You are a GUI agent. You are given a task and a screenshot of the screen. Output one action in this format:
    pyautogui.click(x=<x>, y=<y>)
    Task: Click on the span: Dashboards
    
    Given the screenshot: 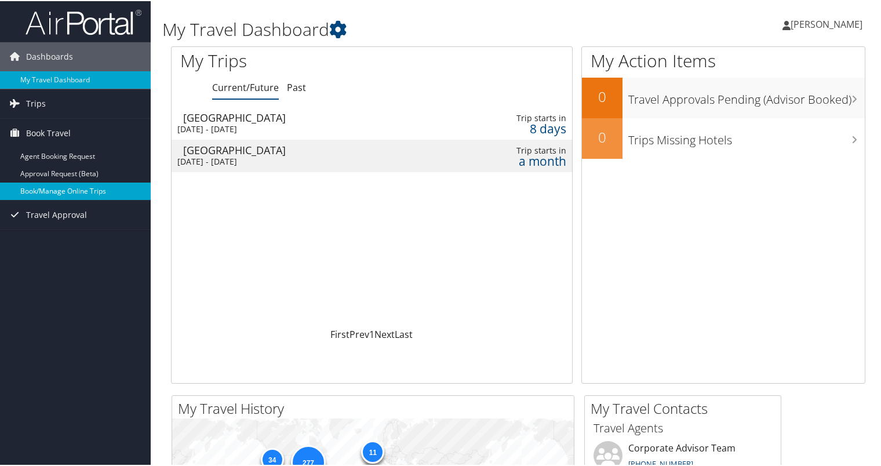 What is the action you would take?
    pyautogui.click(x=49, y=56)
    